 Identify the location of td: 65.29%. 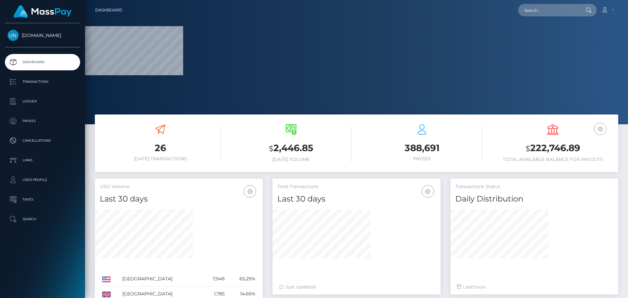
(242, 279).